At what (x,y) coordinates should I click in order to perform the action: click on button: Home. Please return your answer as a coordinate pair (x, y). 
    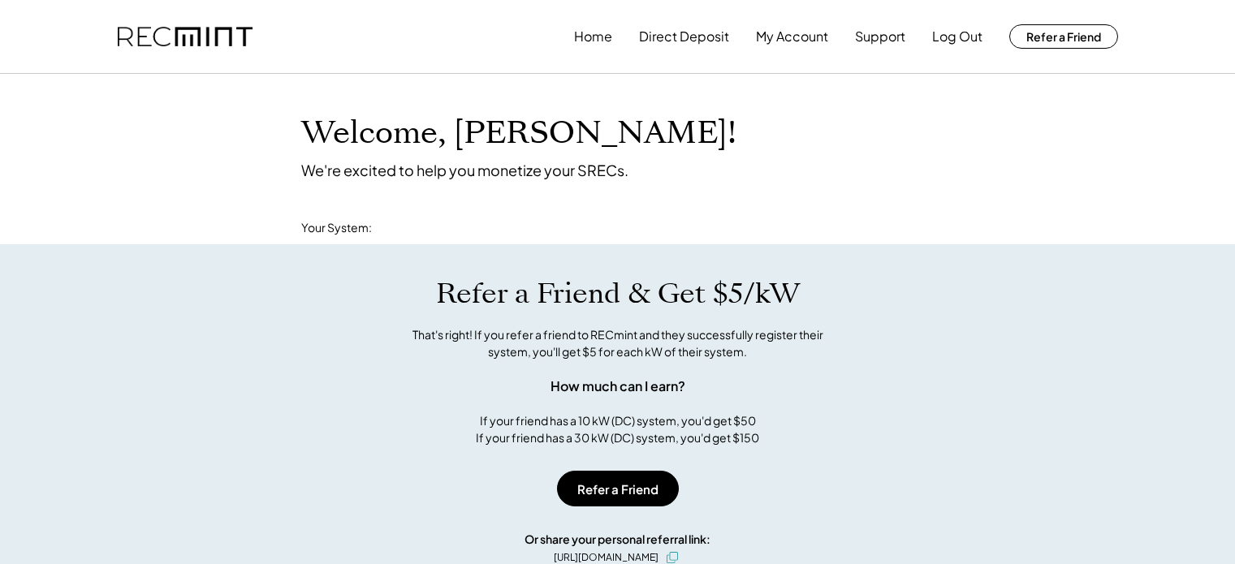
    Looking at the image, I should click on (593, 37).